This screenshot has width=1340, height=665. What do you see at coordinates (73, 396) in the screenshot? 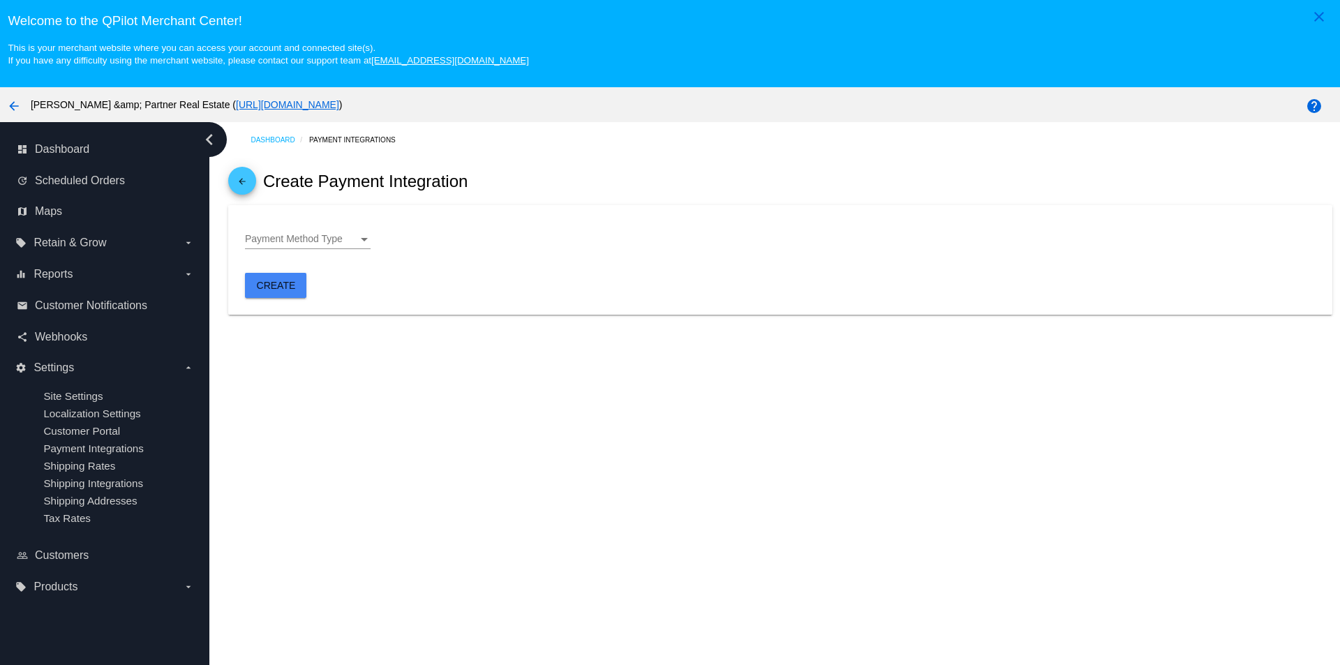
I see `a: Site Settings` at bounding box center [73, 396].